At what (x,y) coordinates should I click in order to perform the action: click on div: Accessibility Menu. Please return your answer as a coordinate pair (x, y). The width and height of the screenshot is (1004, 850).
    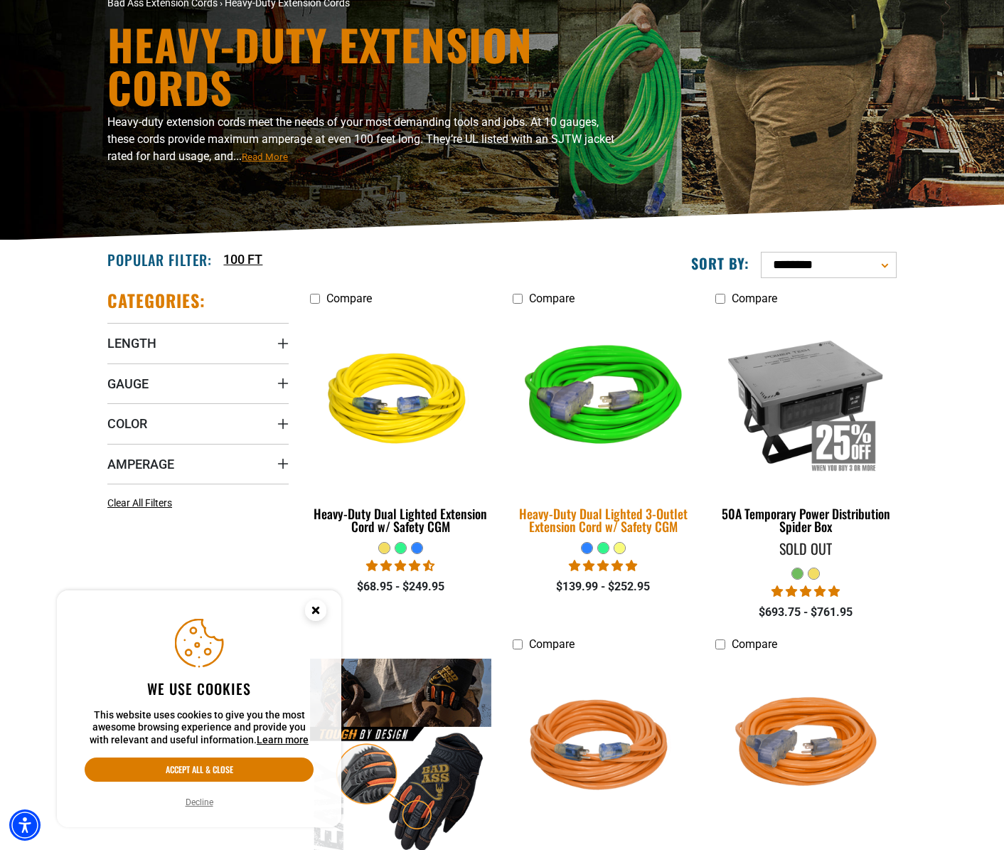
    Looking at the image, I should click on (25, 825).